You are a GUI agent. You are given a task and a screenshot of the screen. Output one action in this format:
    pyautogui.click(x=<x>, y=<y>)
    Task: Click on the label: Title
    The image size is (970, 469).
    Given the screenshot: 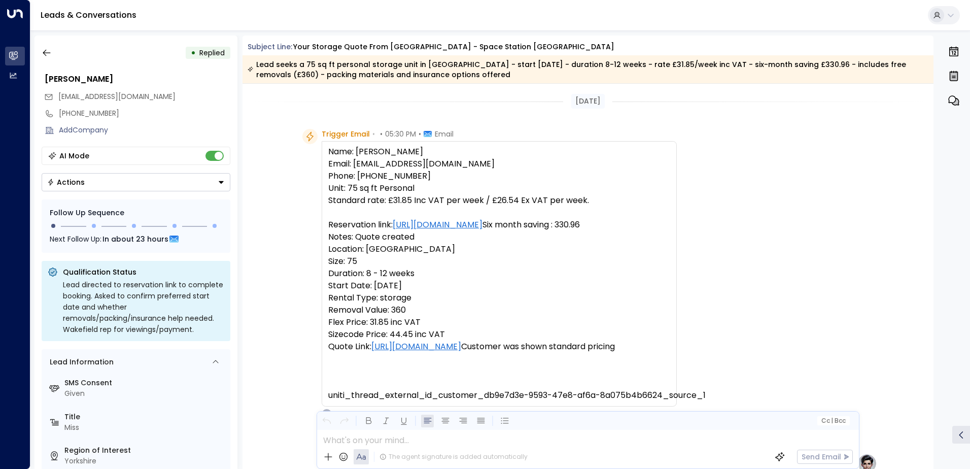 What is the action you would take?
    pyautogui.click(x=145, y=417)
    